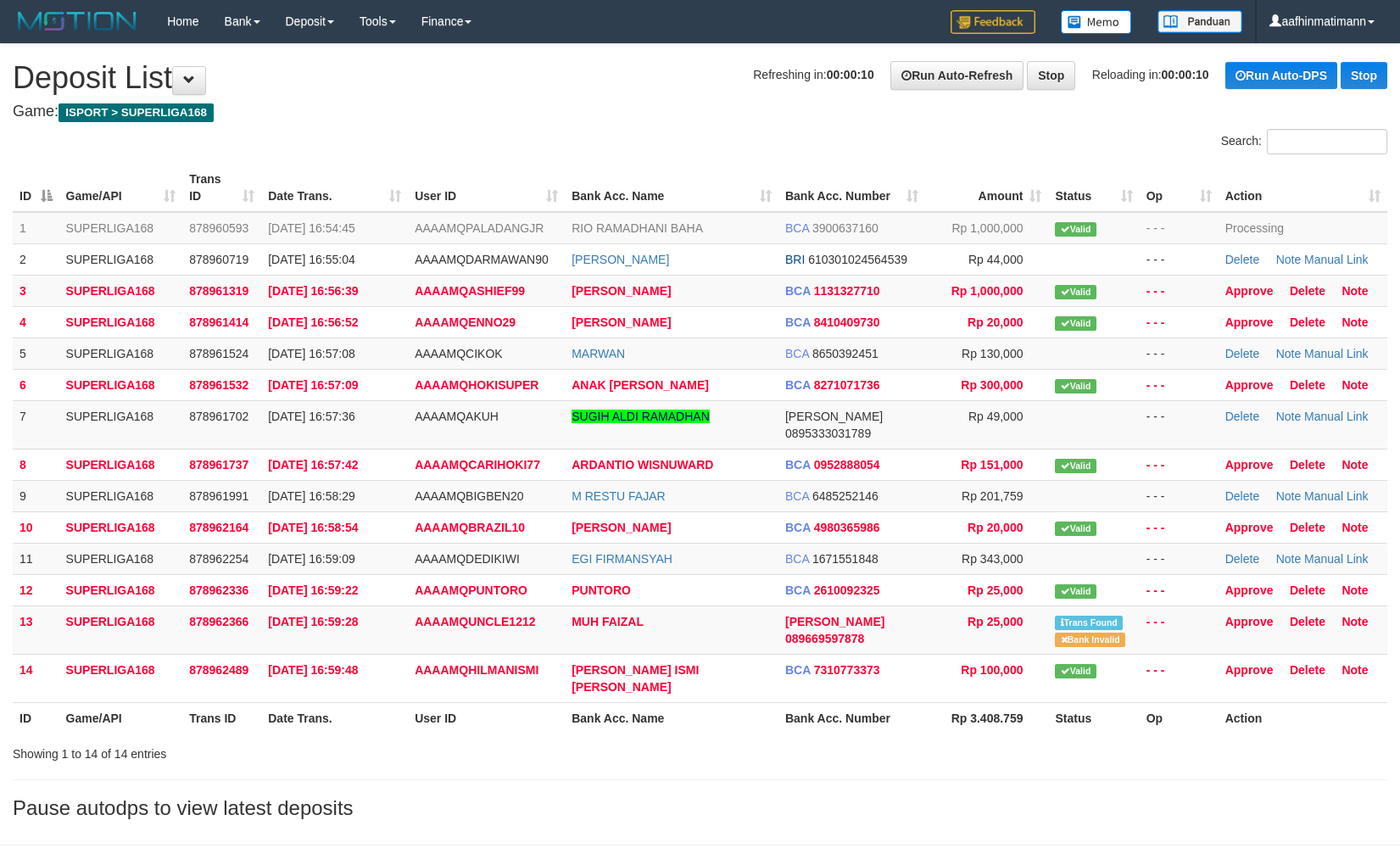 Image resolution: width=1400 pixels, height=865 pixels. What do you see at coordinates (1303, 717) in the screenshot?
I see `th: Action` at bounding box center [1303, 717].